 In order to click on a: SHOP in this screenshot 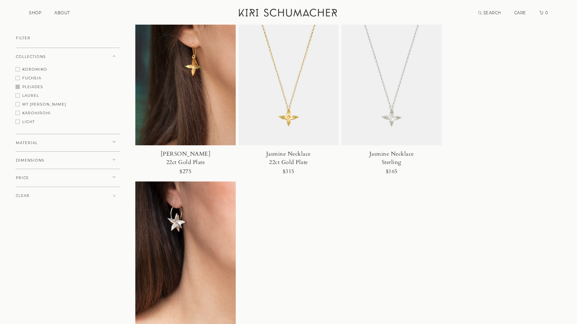, I will do `click(35, 13)`.